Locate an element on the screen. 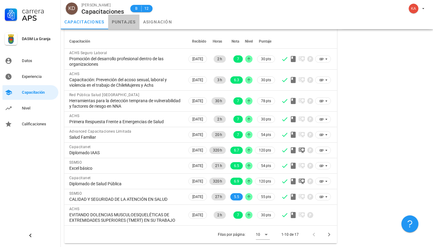 Image resolution: width=433 pixels, height=247 pixels. div: 10Filas por página: is located at coordinates (263, 234).